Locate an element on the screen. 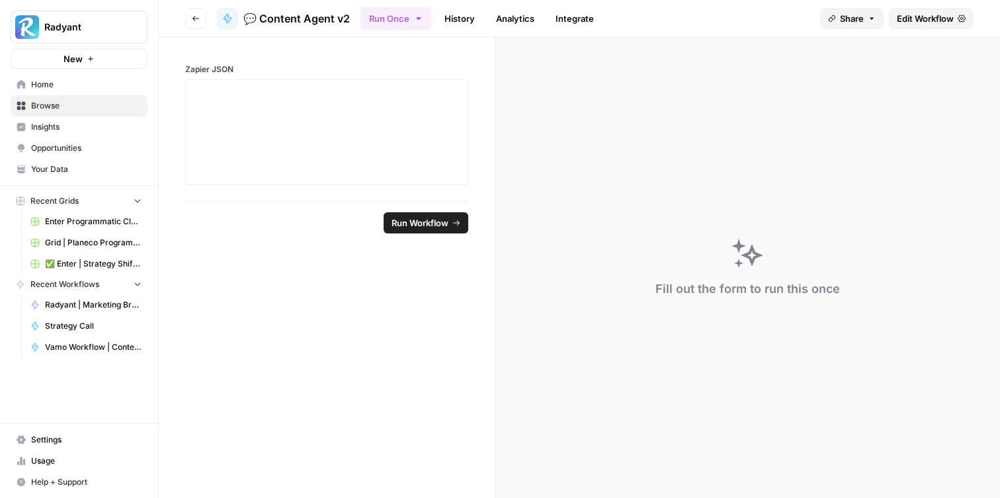 The image size is (1000, 498). a: Insights is located at coordinates (79, 127).